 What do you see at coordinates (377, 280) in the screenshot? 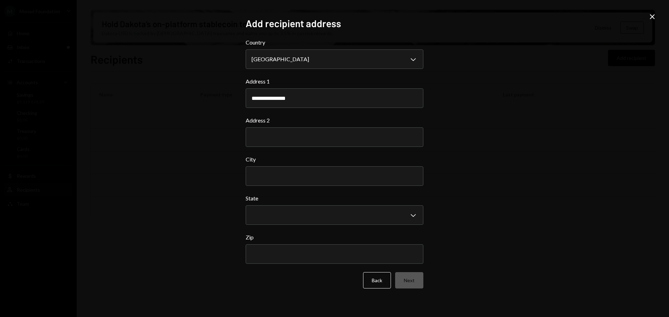
I see `button: Back` at bounding box center [377, 280].